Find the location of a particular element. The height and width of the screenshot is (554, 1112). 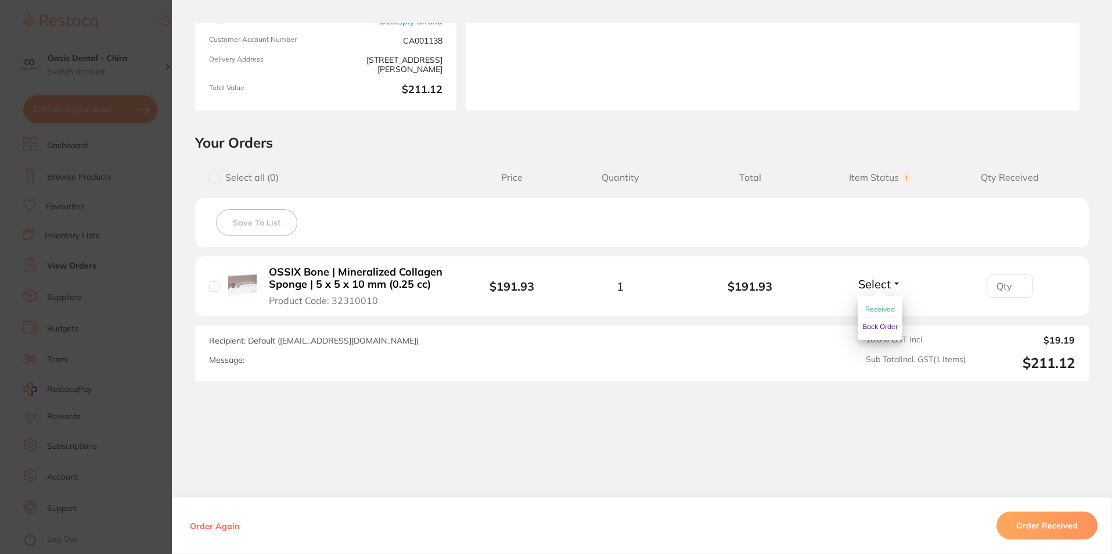

button: Order Received is located at coordinates (1047, 525).